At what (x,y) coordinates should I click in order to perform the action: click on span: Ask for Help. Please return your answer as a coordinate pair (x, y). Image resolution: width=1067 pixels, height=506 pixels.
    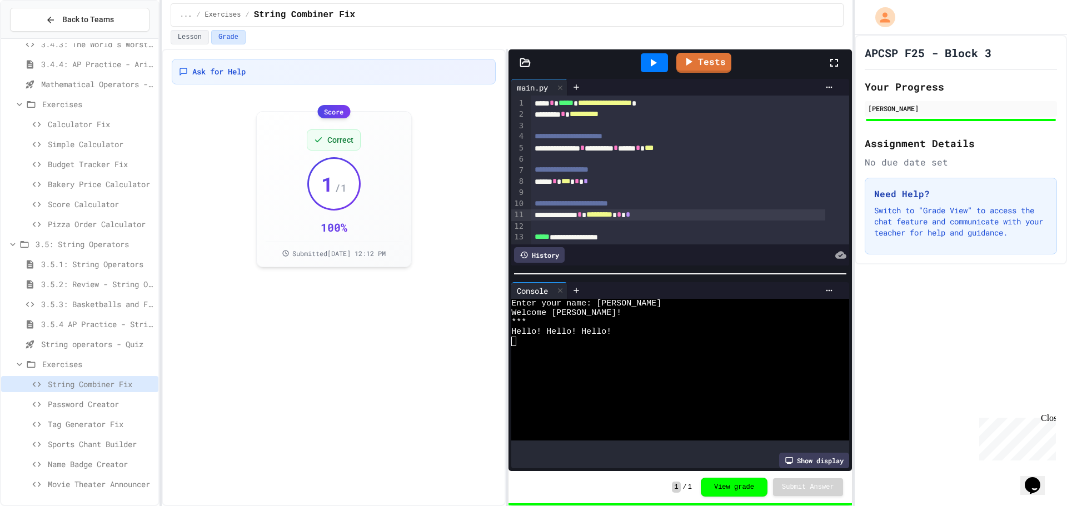
    Looking at the image, I should click on (219, 72).